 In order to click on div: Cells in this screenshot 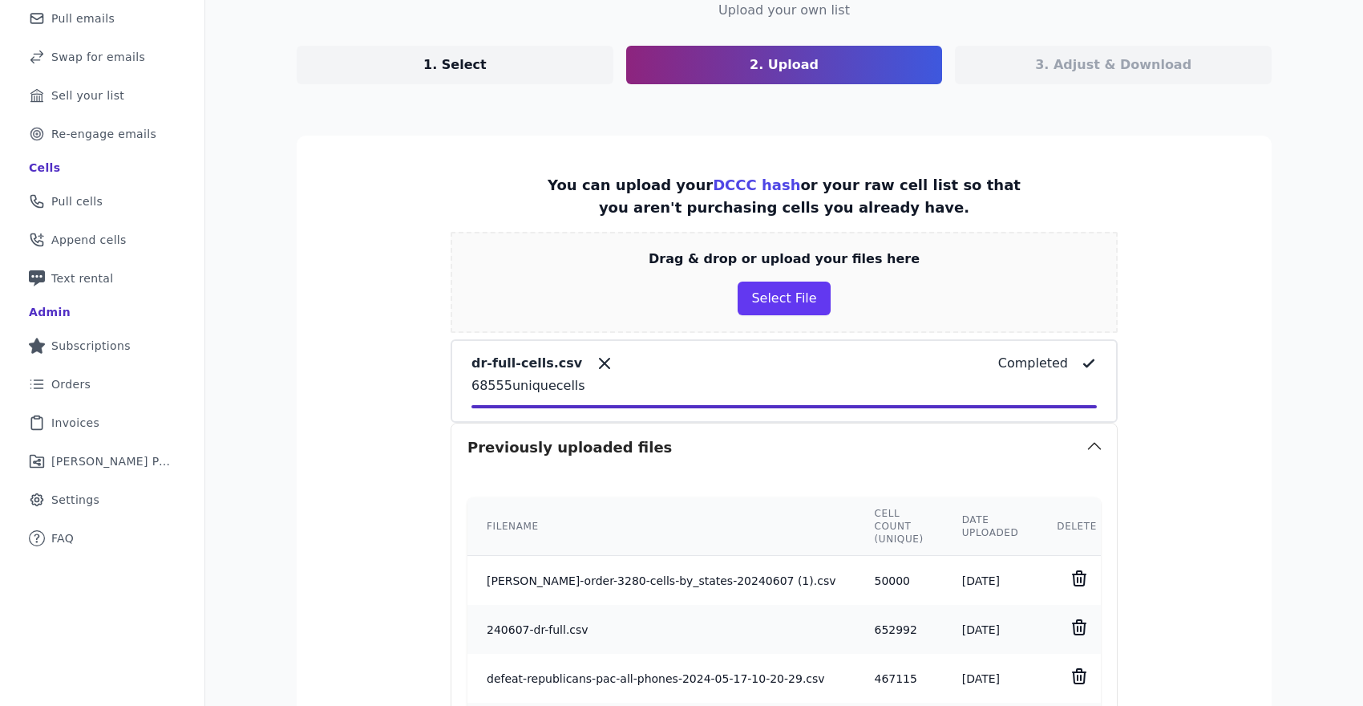, I will do `click(44, 168)`.